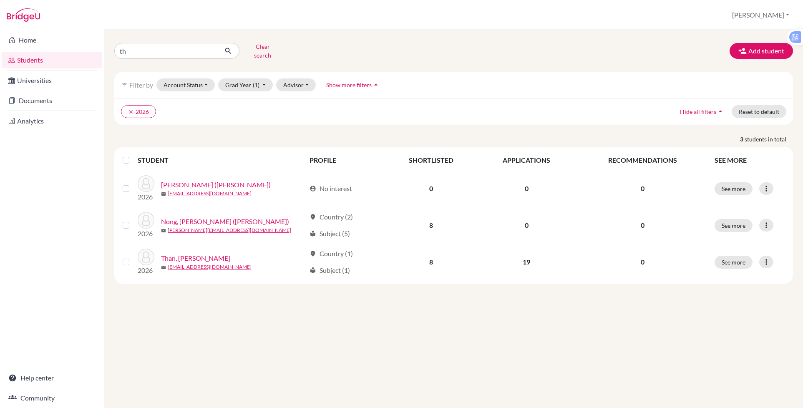 Image resolution: width=803 pixels, height=408 pixels. Describe the element at coordinates (742, 139) in the screenshot. I see `strong: 3` at that location.